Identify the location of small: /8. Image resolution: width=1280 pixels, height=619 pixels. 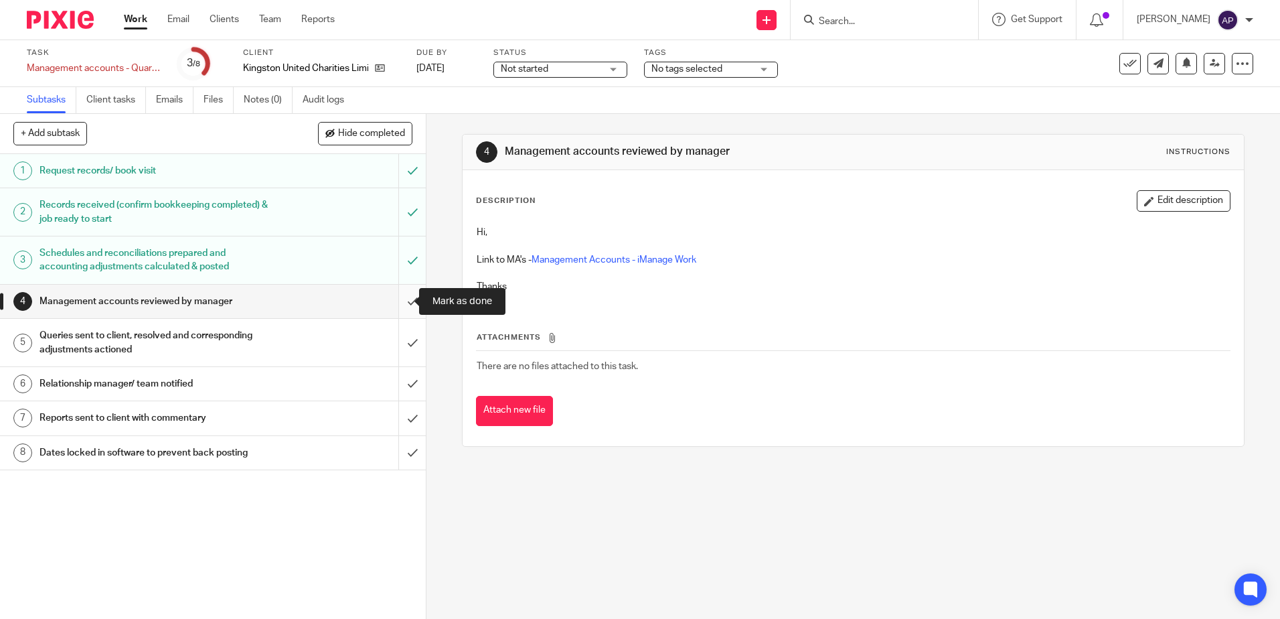
(196, 64).